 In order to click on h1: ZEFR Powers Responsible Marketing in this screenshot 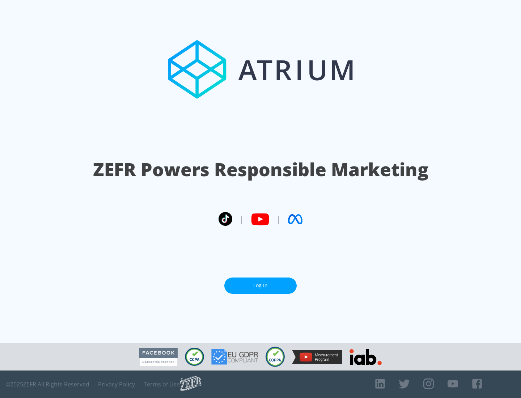, I will do `click(261, 169)`.